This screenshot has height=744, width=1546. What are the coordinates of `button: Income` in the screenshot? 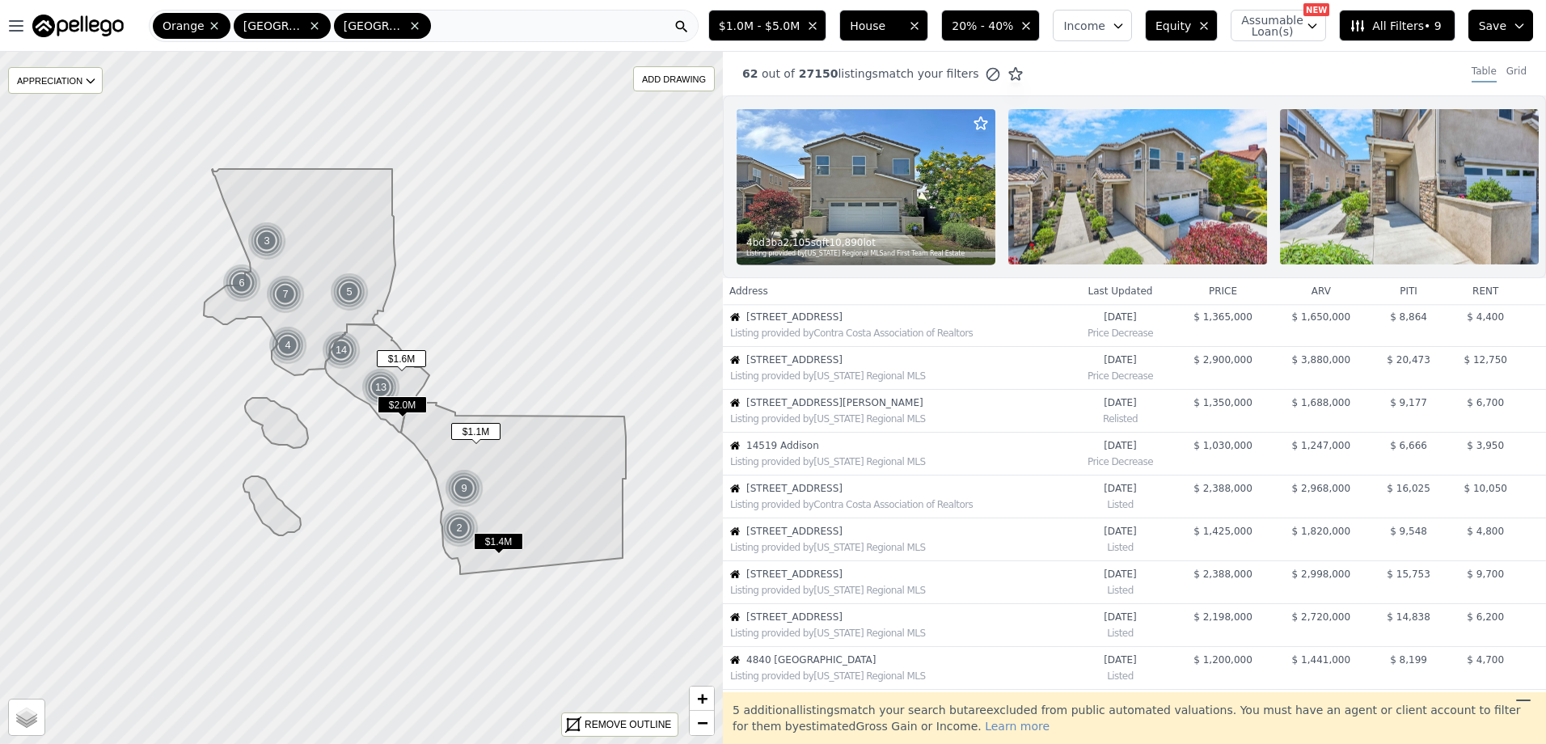 It's located at (1092, 25).